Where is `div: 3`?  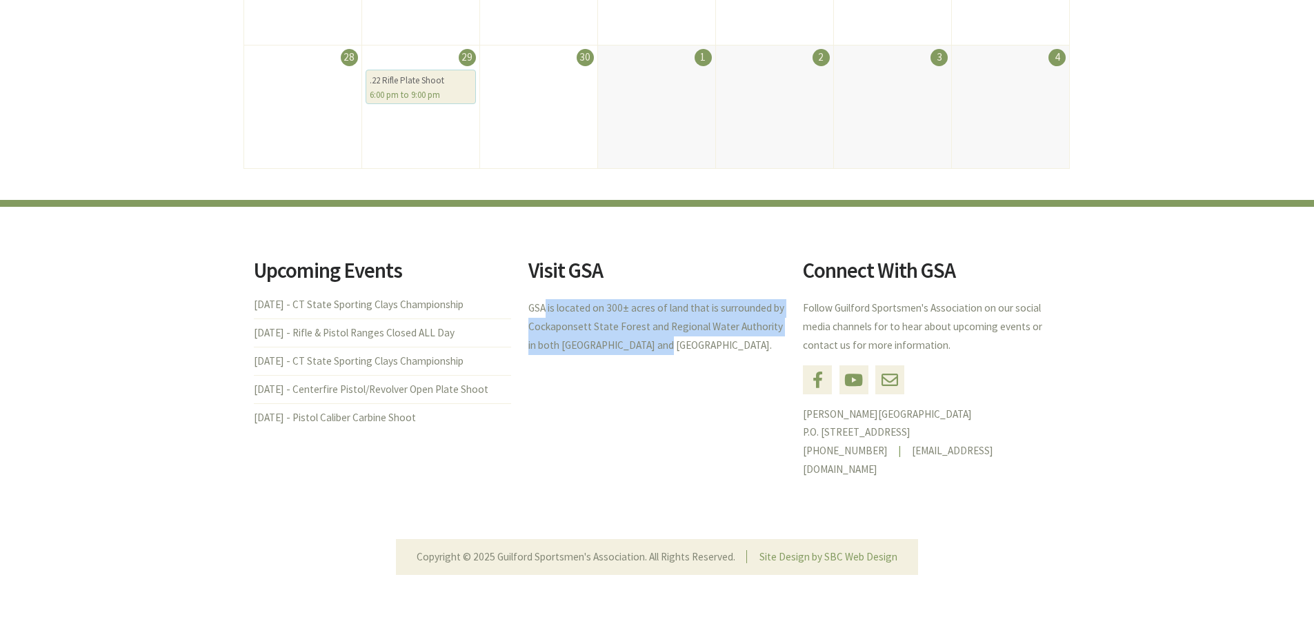
div: 3 is located at coordinates (938, 57).